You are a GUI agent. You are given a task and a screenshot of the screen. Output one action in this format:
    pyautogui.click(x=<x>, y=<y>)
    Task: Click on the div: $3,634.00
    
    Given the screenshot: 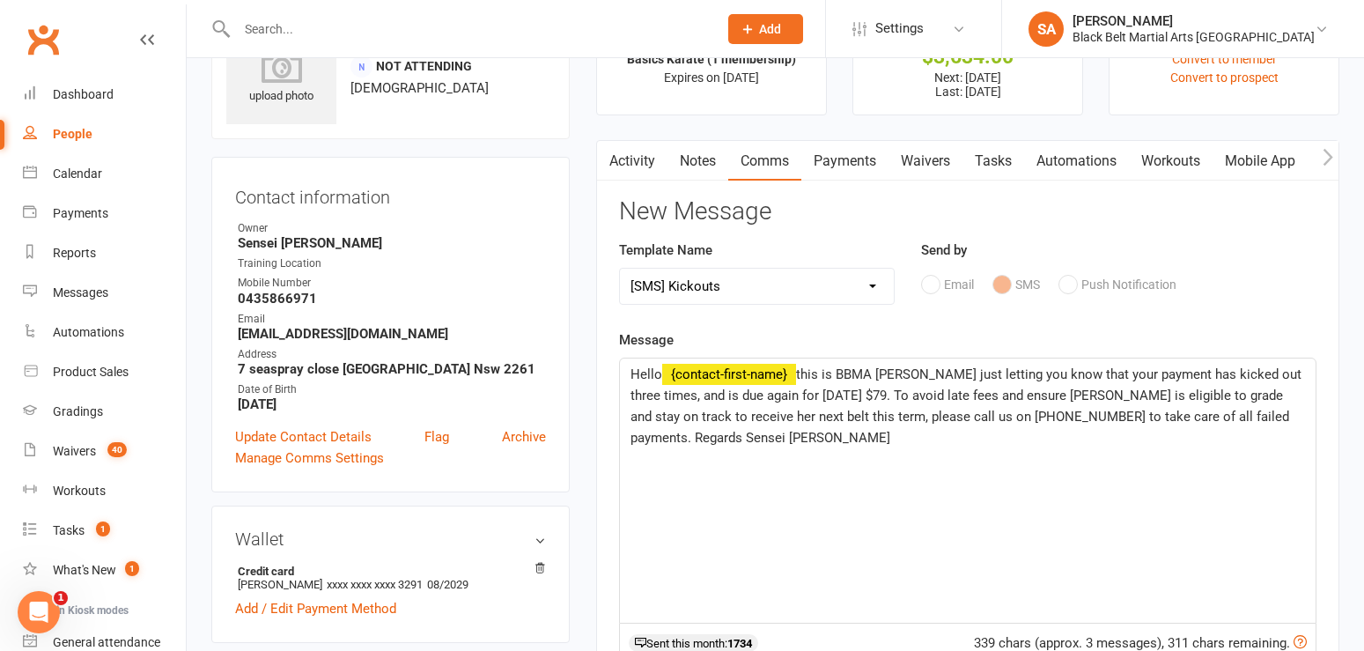 What is the action you would take?
    pyautogui.click(x=968, y=56)
    